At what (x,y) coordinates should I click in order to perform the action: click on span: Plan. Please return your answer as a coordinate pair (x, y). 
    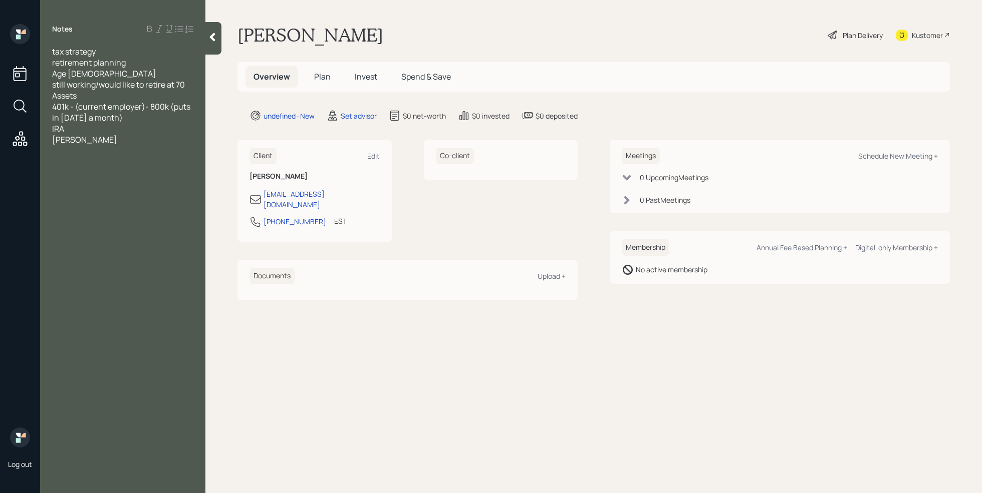
    Looking at the image, I should click on (322, 77).